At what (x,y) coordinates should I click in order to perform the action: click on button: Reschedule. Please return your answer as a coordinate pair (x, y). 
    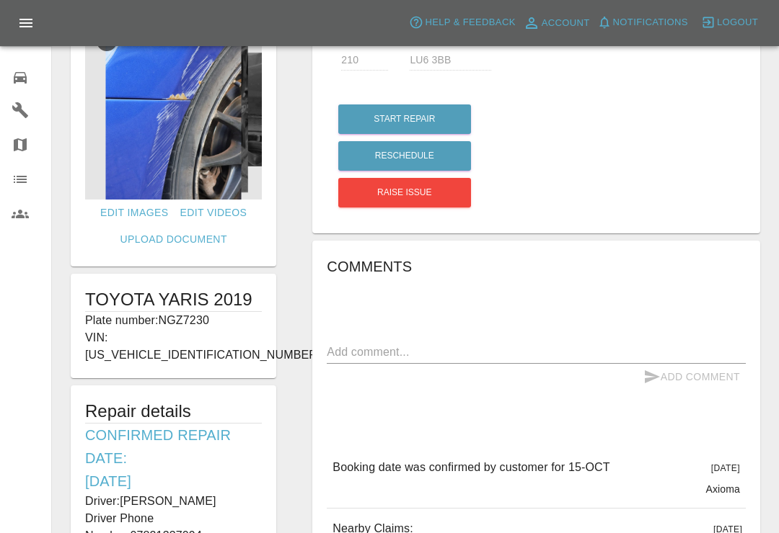
    Looking at the image, I should click on (404, 156).